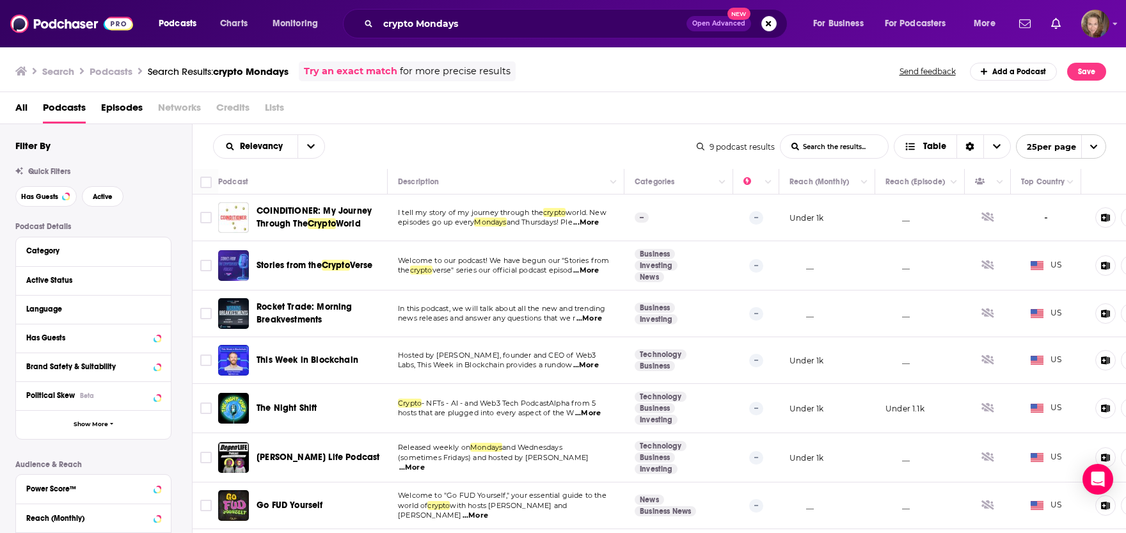  What do you see at coordinates (935, 147) in the screenshot?
I see `span: Table` at bounding box center [935, 147].